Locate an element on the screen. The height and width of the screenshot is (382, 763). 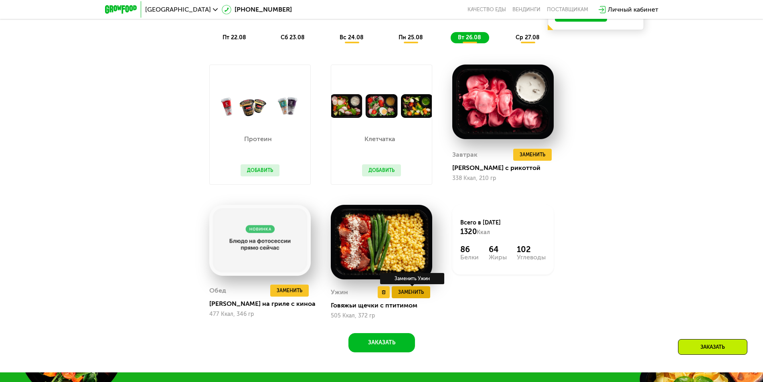
div: поставщикам is located at coordinates (567, 10).